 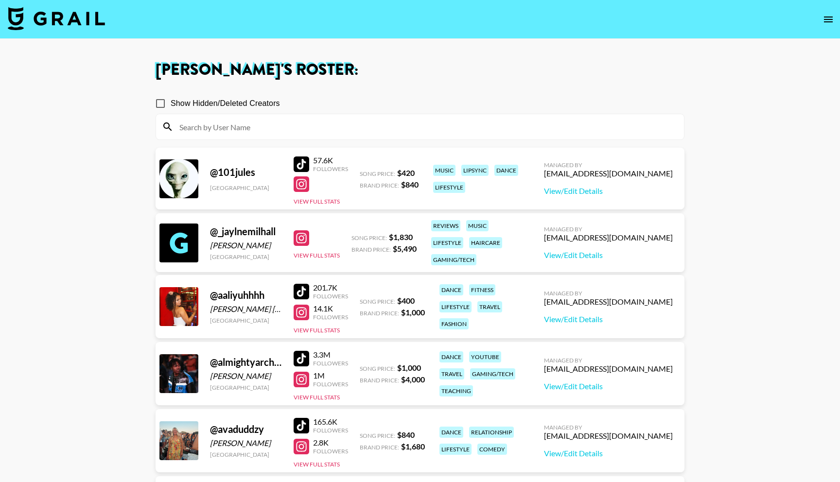 What do you see at coordinates (406, 301) in the screenshot?
I see `strong: $ 400` at bounding box center [406, 301].